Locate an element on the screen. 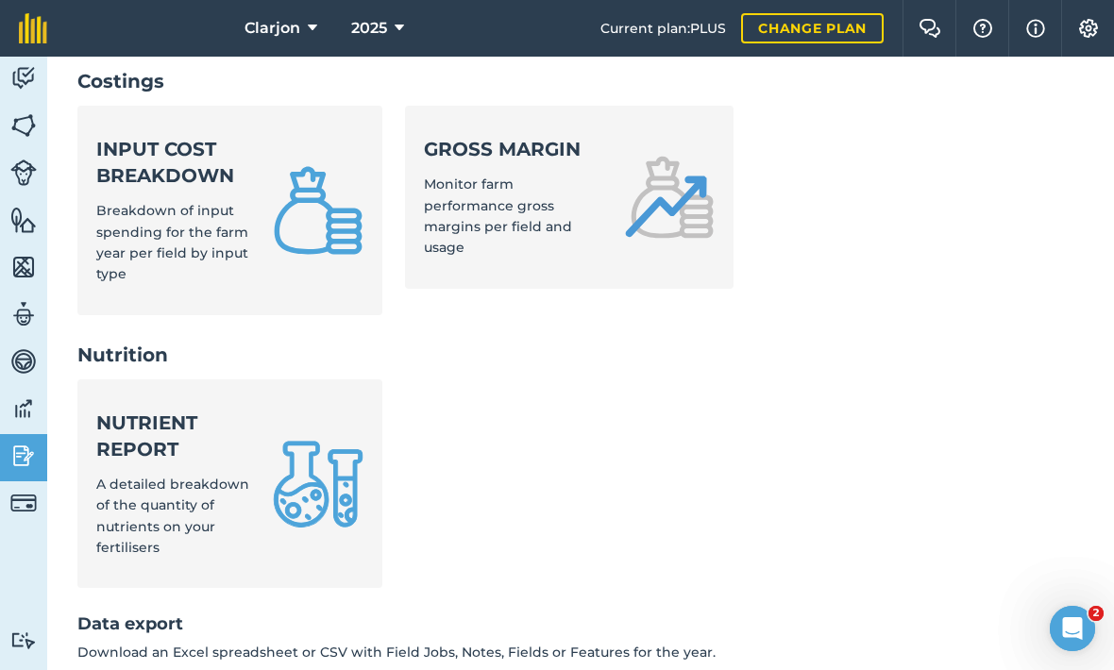  a: Gross marginMonitor farm performance gross margins per field and usage is located at coordinates (568, 197).